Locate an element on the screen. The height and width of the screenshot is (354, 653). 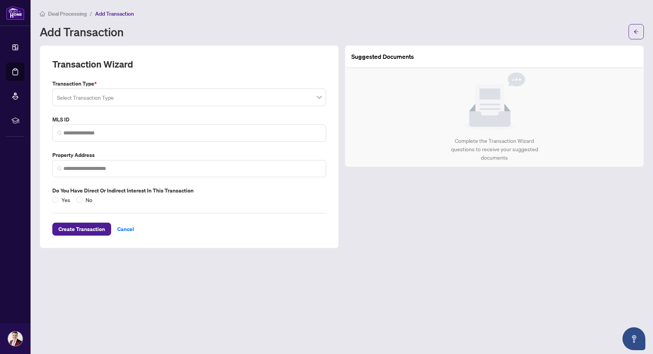
label: Property Address is located at coordinates (189, 155).